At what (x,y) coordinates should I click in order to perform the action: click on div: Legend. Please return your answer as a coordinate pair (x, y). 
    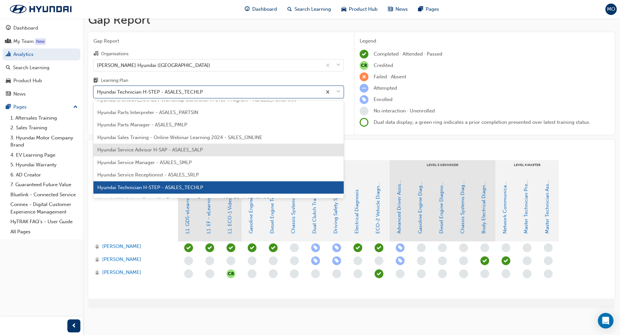
    Looking at the image, I should click on (484, 41).